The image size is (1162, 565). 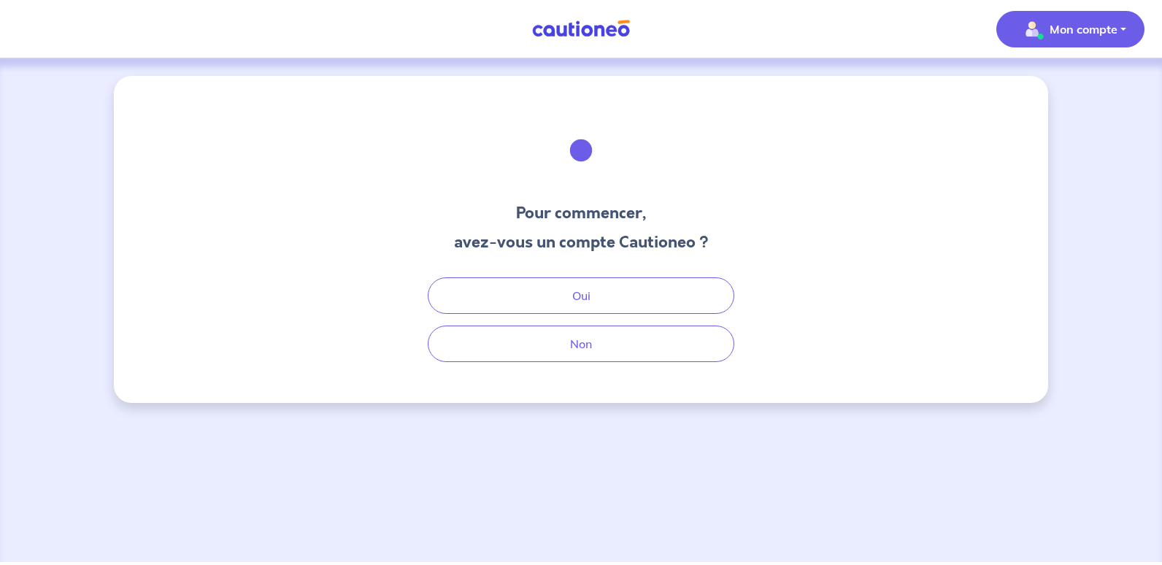 What do you see at coordinates (1083, 29) in the screenshot?
I see `p: Mon compte` at bounding box center [1083, 29].